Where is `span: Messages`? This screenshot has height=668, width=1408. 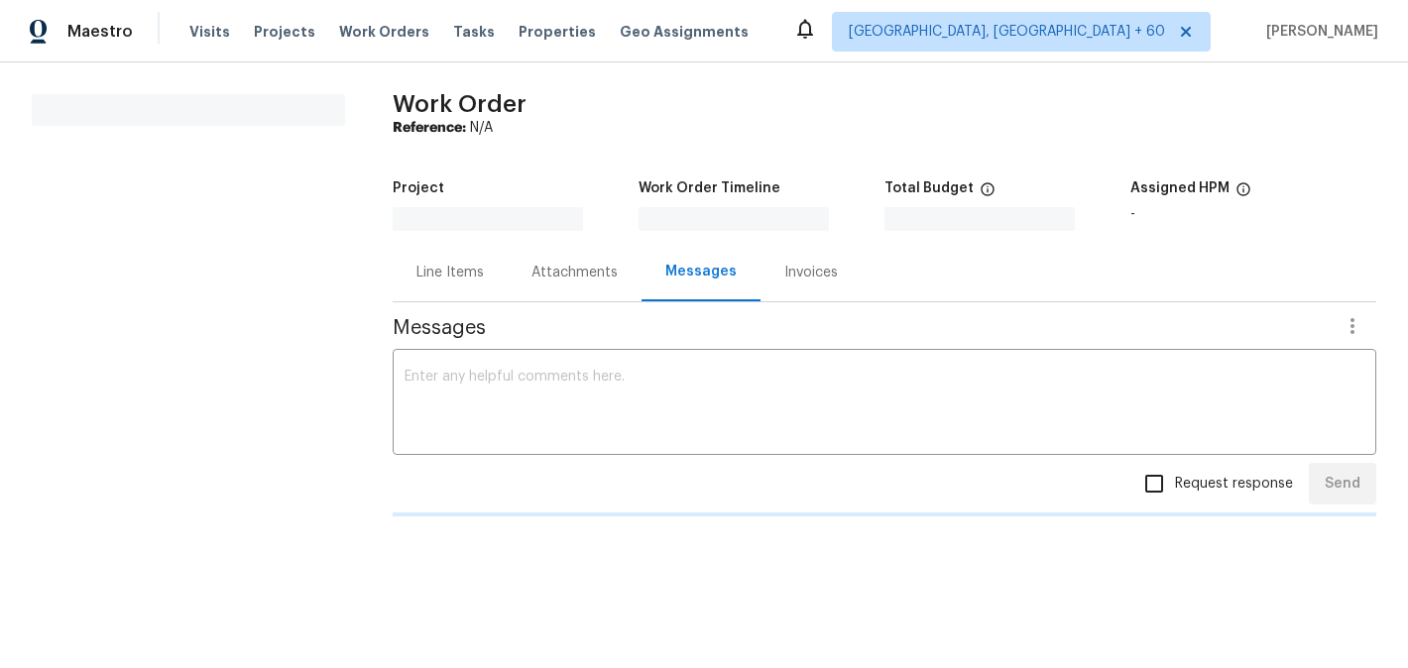 span: Messages is located at coordinates (860, 328).